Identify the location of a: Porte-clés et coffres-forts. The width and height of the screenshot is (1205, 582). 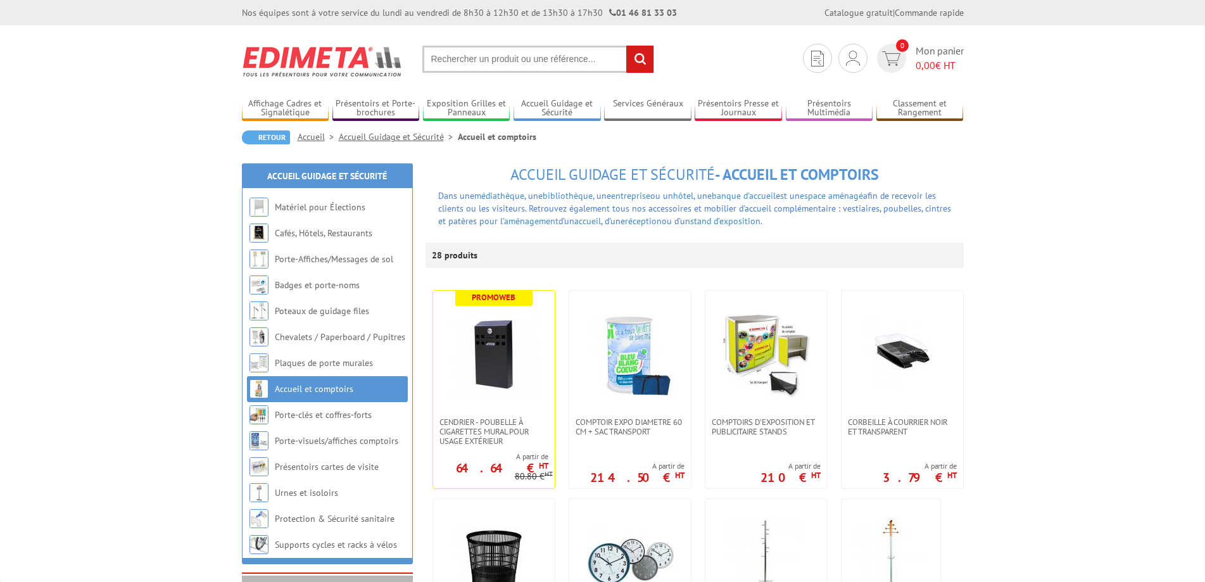
(323, 415).